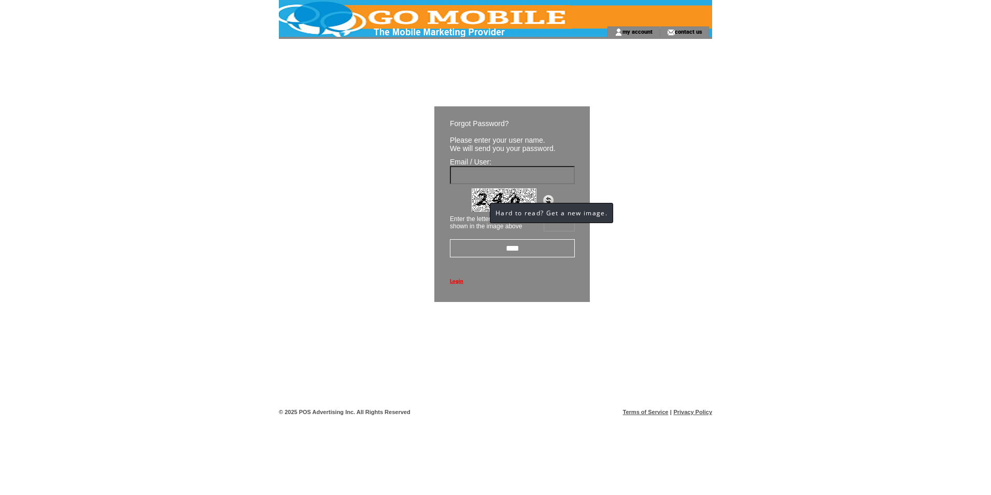 This screenshot has width=991, height=495. Describe the element at coordinates (693, 412) in the screenshot. I see `a: Privacy Policy` at that location.